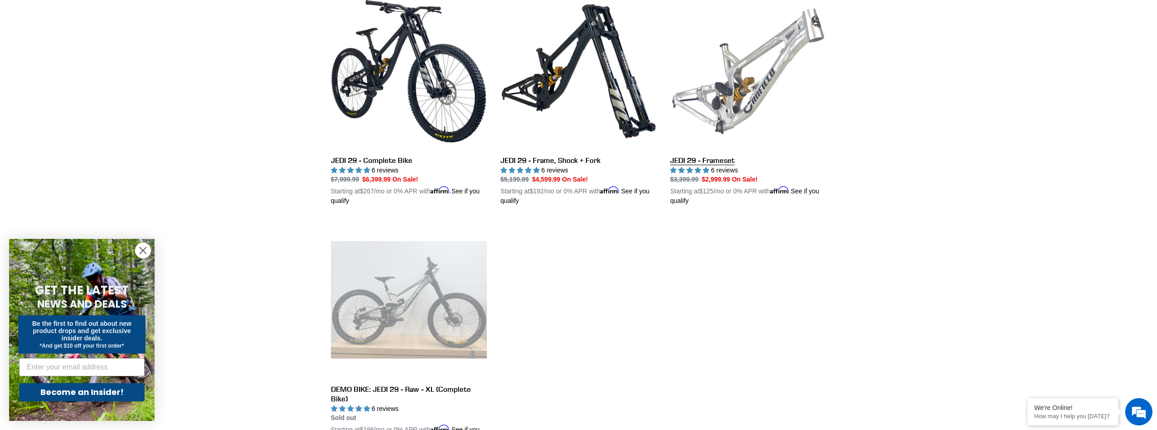 The width and height of the screenshot is (1157, 430). What do you see at coordinates (160, 15) in the screenshot?
I see `div: Minimize live chat window` at bounding box center [160, 15].